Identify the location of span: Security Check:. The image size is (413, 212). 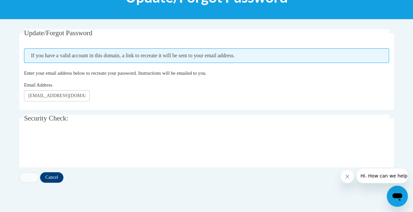
(46, 118).